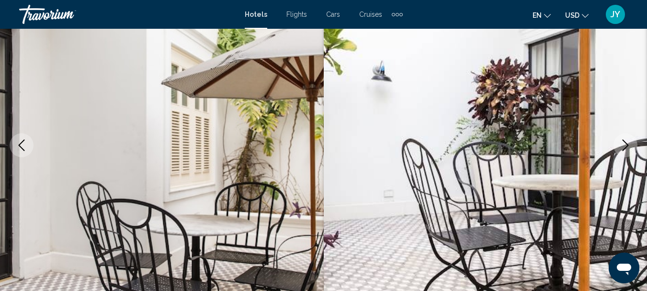 Image resolution: width=647 pixels, height=291 pixels. Describe the element at coordinates (297, 14) in the screenshot. I see `a: Flights` at that location.